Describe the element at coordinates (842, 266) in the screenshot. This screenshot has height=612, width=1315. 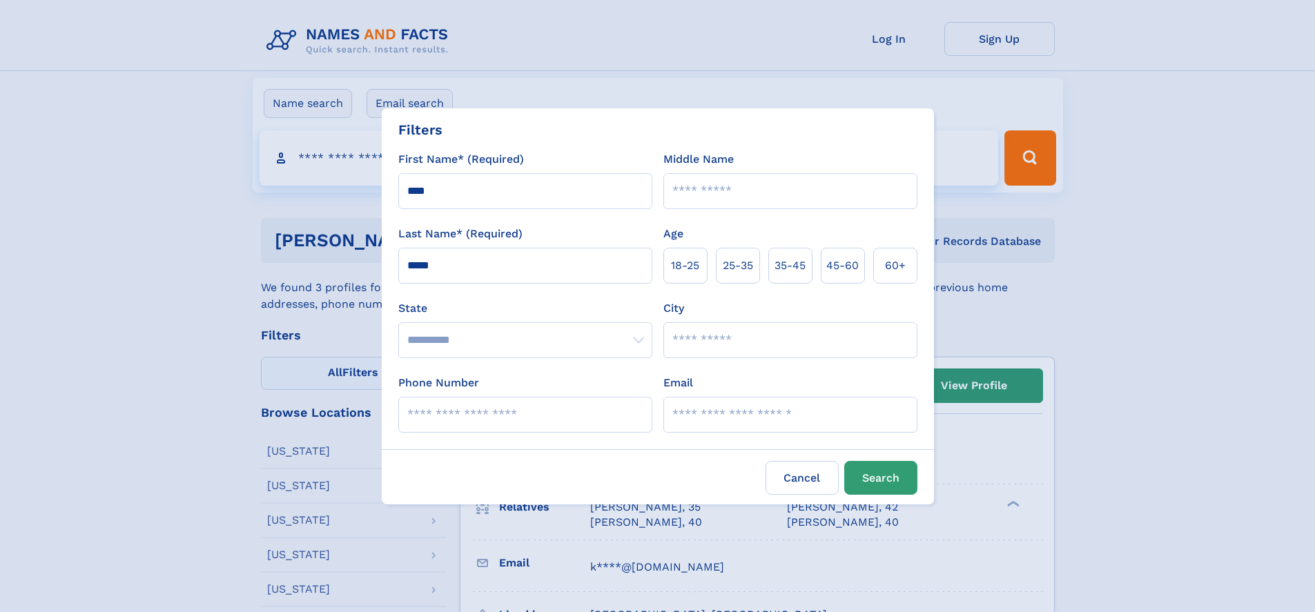
I see `span: 45‑60` at that location.